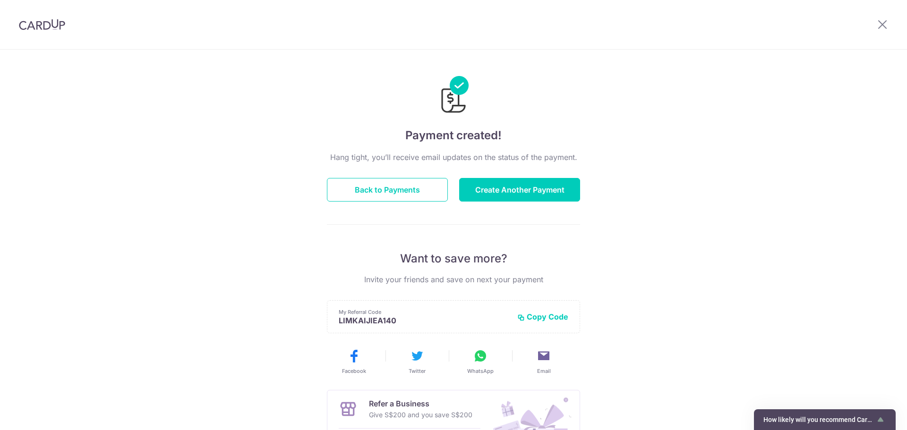  What do you see at coordinates (454, 157) in the screenshot?
I see `p: Hang tight, you’ll receive email updates on the status of the payment.` at bounding box center [454, 157].